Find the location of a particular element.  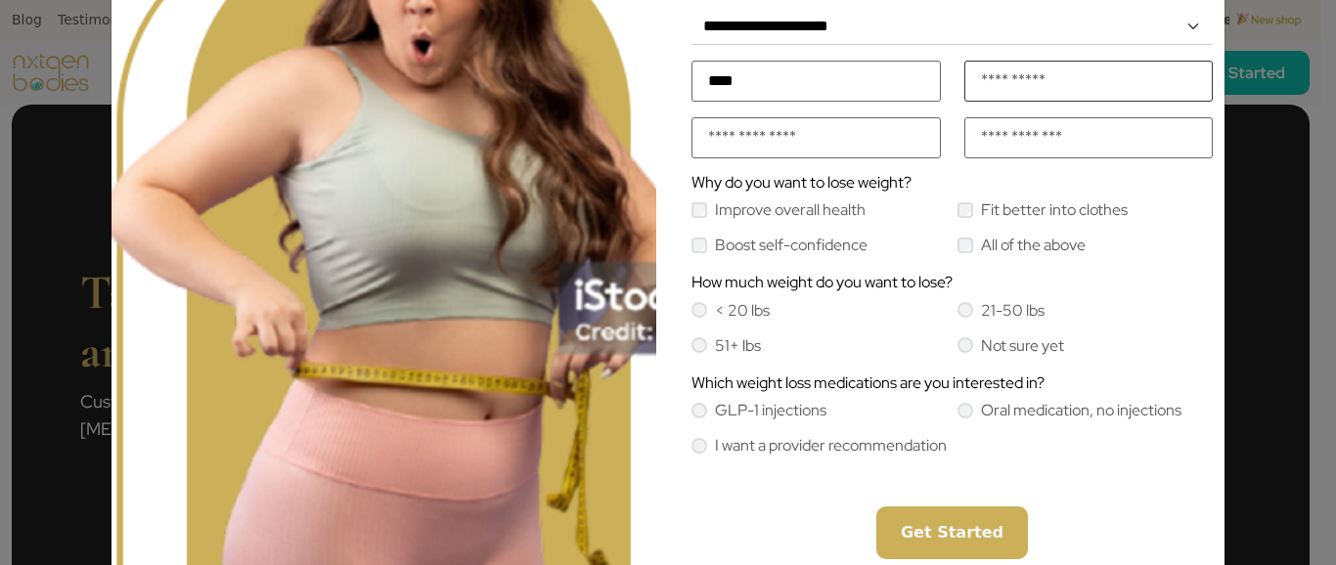

label: < 20 lbs is located at coordinates (742, 311).